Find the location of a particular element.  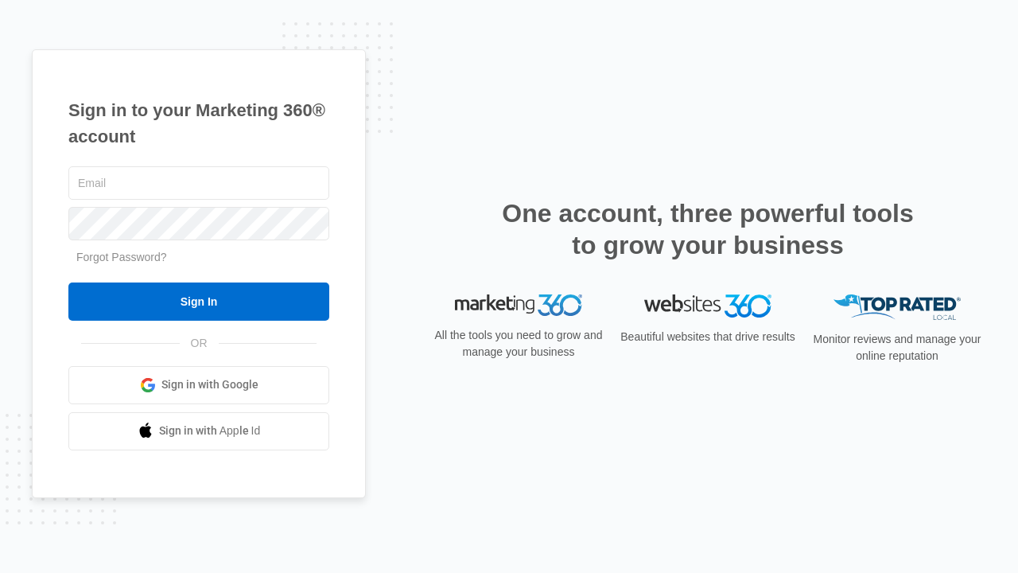

a: Sign in with Google is located at coordinates (199, 385).